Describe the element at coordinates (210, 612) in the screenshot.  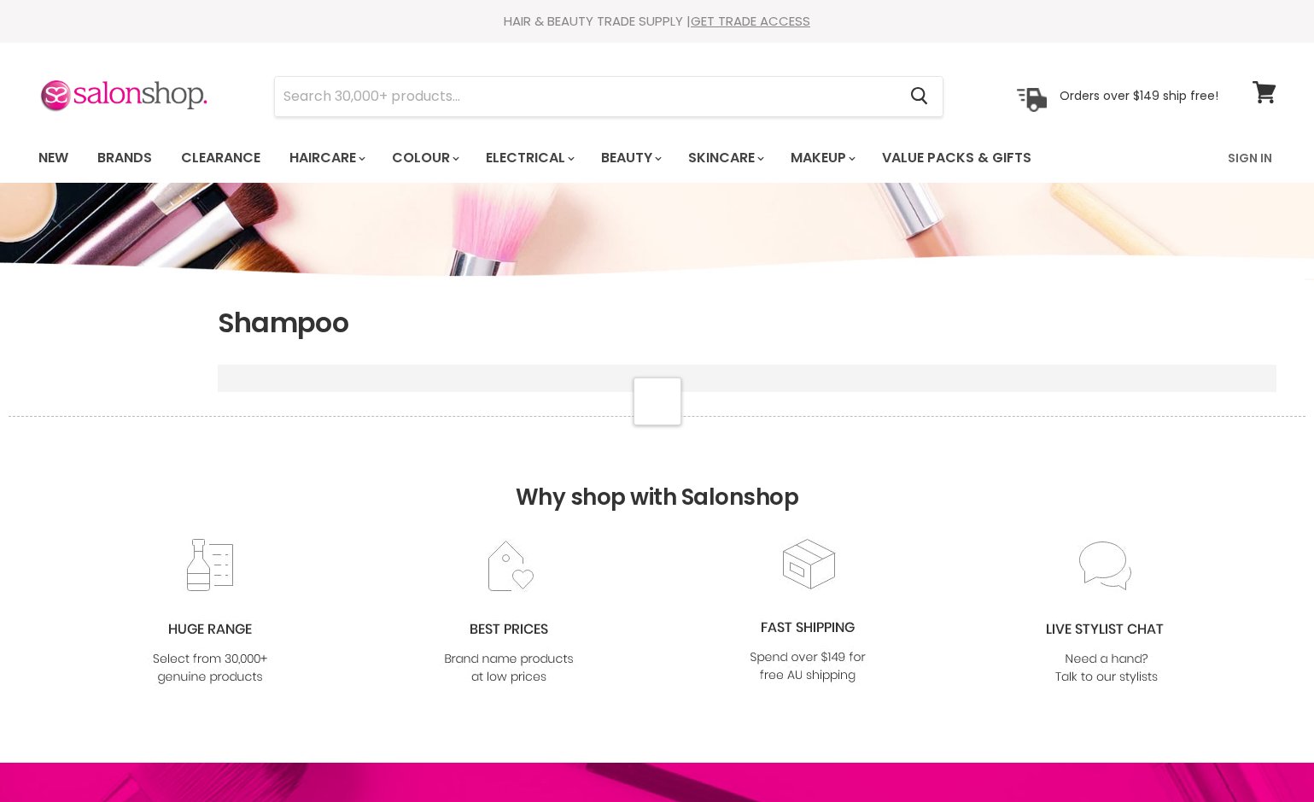
I see `img: range2_8cf790d4-220e-469f-917d-a18fed3854b6.jpg` at that location.